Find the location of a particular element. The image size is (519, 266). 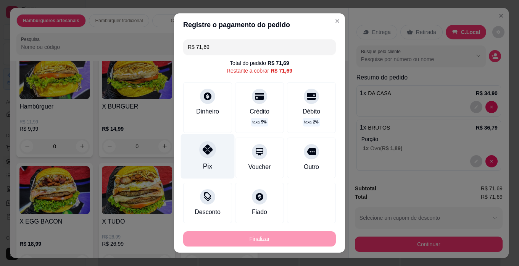

div: Outro is located at coordinates (311, 167).